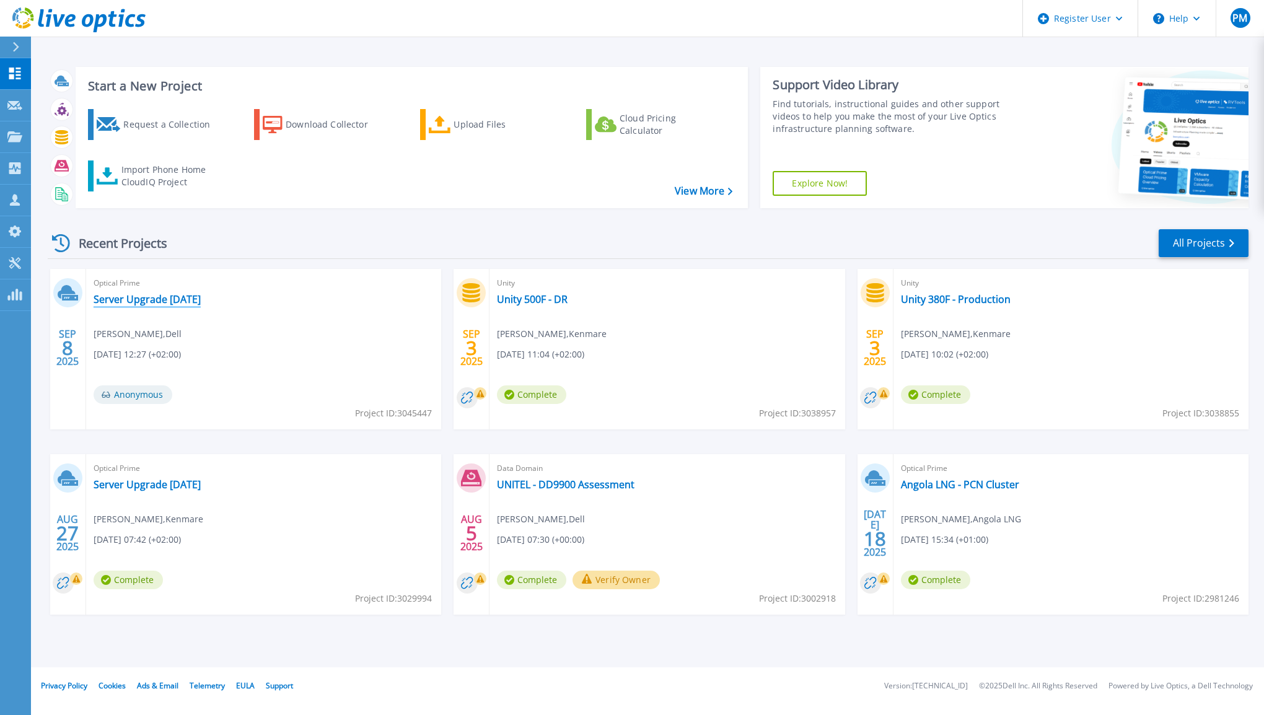  I want to click on li: © 2025 Dell Inc. All Rights Reserved, so click(1038, 686).